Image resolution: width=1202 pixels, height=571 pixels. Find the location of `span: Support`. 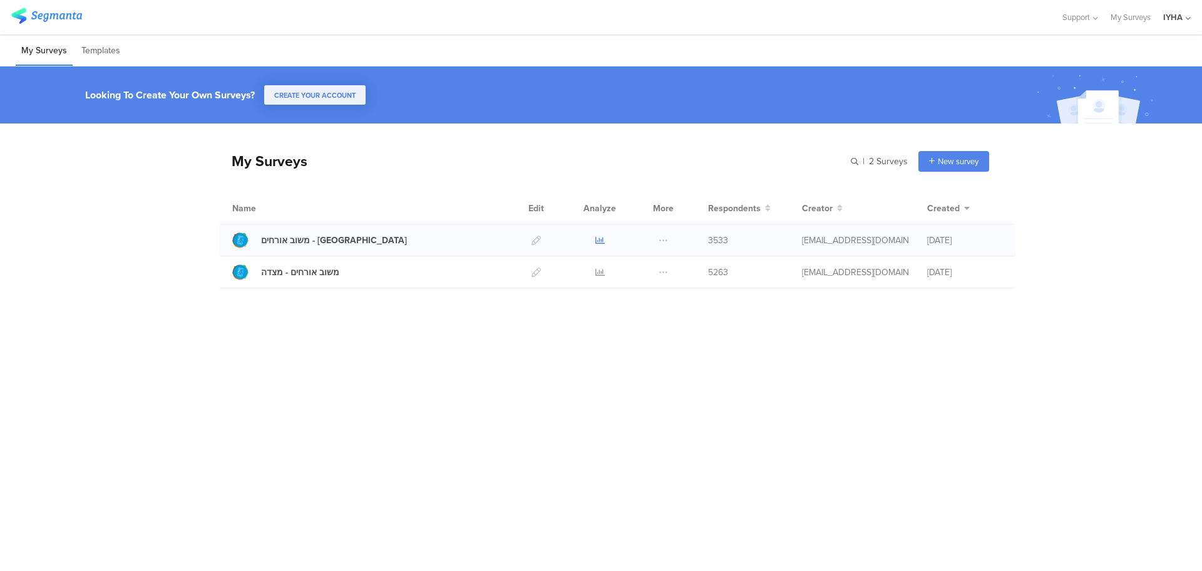

span: Support is located at coordinates (1077, 17).